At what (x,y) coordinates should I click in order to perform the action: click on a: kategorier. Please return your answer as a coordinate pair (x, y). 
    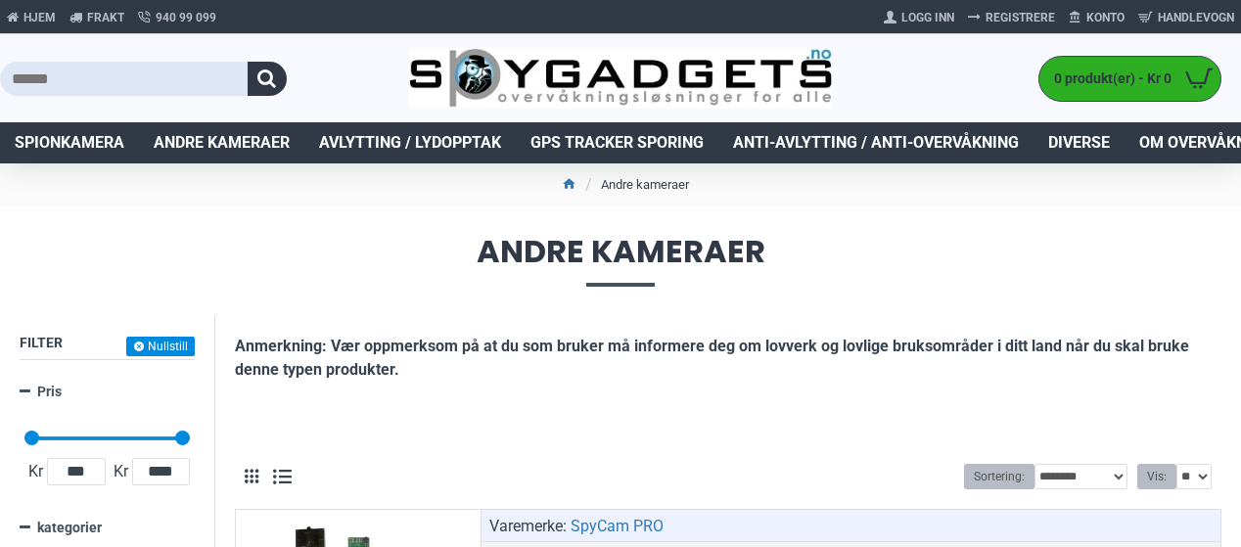
    Looking at the image, I should click on (107, 527).